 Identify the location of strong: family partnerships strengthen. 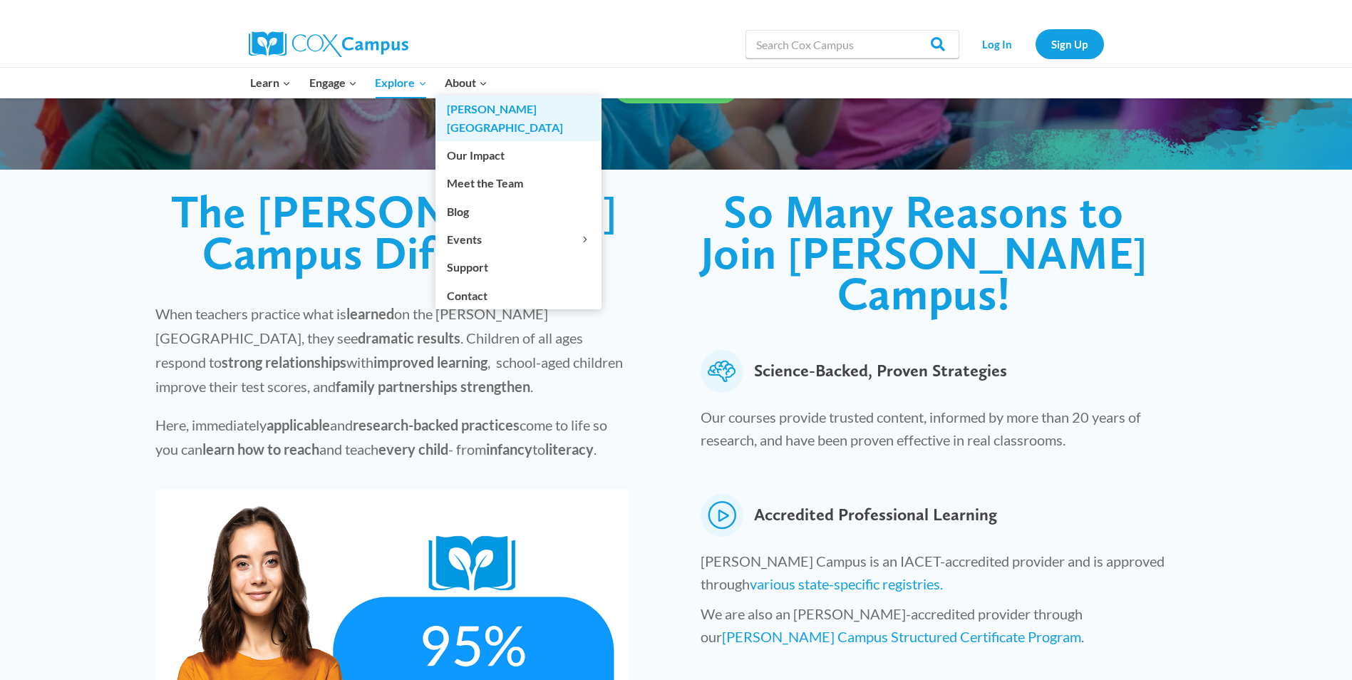
(433, 386).